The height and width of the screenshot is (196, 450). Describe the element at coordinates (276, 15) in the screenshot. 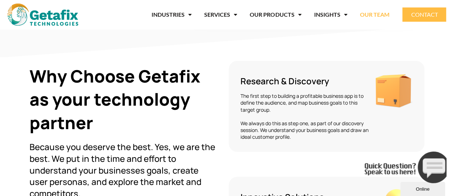

I see `a: OUR PRODUCTS` at that location.